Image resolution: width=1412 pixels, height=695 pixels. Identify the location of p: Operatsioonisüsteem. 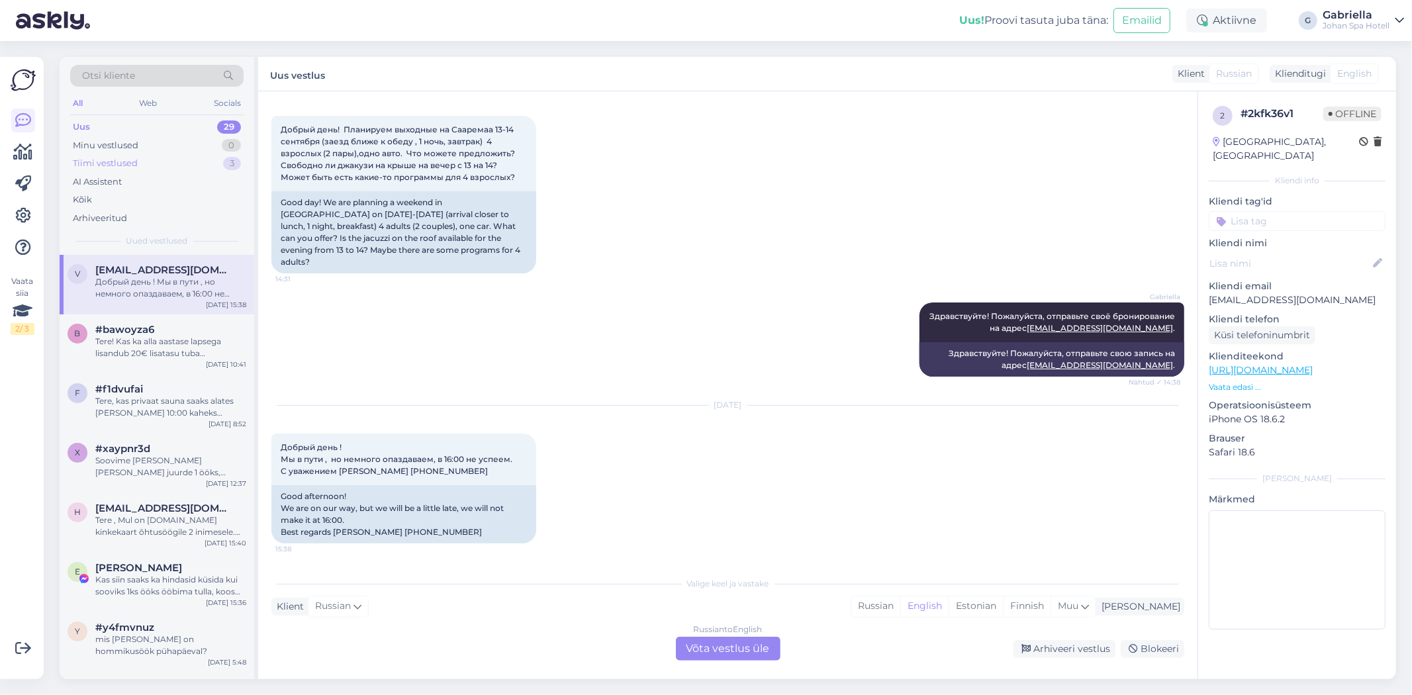
(1297, 405).